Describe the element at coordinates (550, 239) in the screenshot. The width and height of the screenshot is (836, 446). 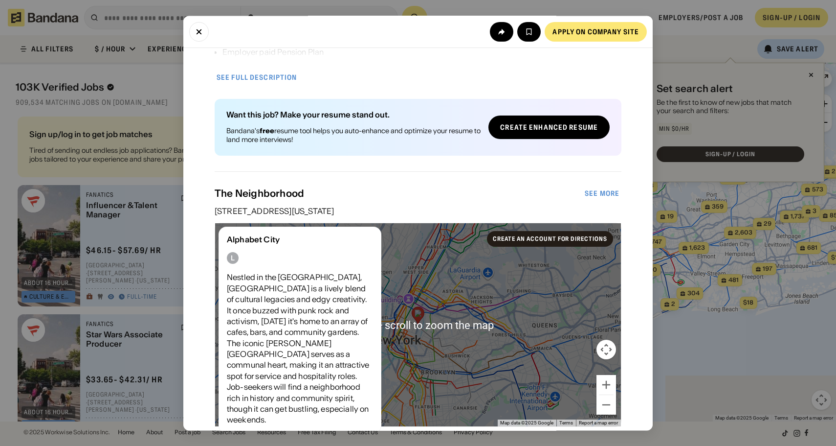
I see `div: Create an account for directions` at that location.